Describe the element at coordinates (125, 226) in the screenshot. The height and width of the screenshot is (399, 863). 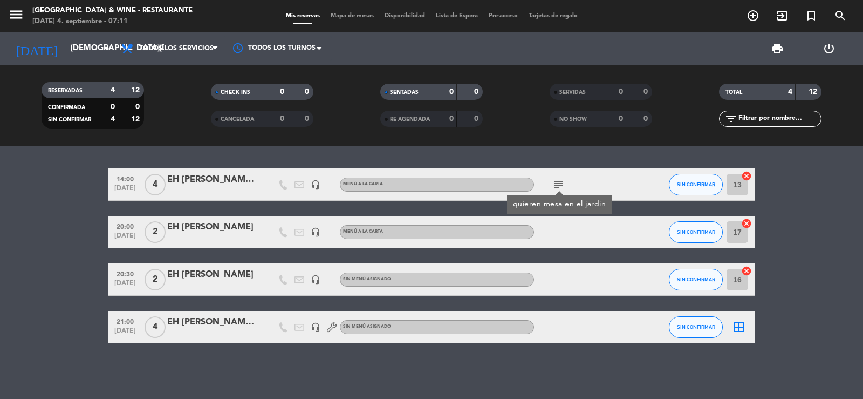
I see `span: 20:00` at that location.